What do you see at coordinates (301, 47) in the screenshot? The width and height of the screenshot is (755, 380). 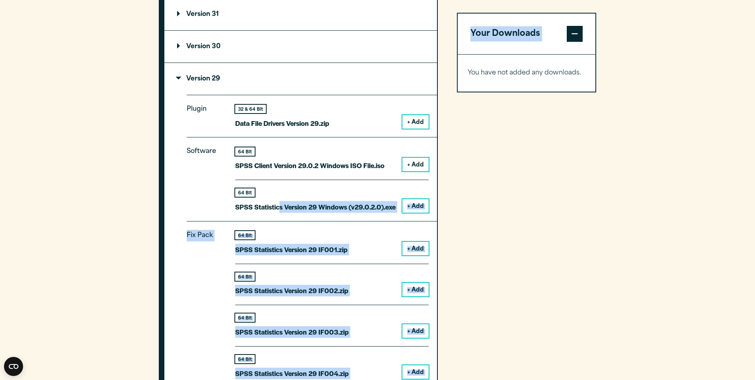 I see `summary: Version 30` at bounding box center [301, 47].